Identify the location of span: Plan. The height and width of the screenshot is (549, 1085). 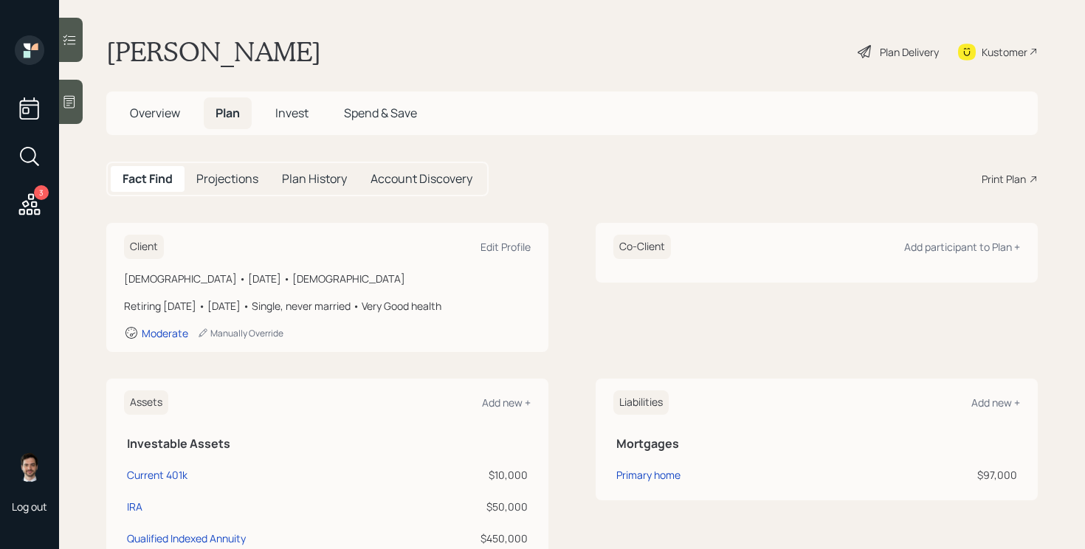
(227, 113).